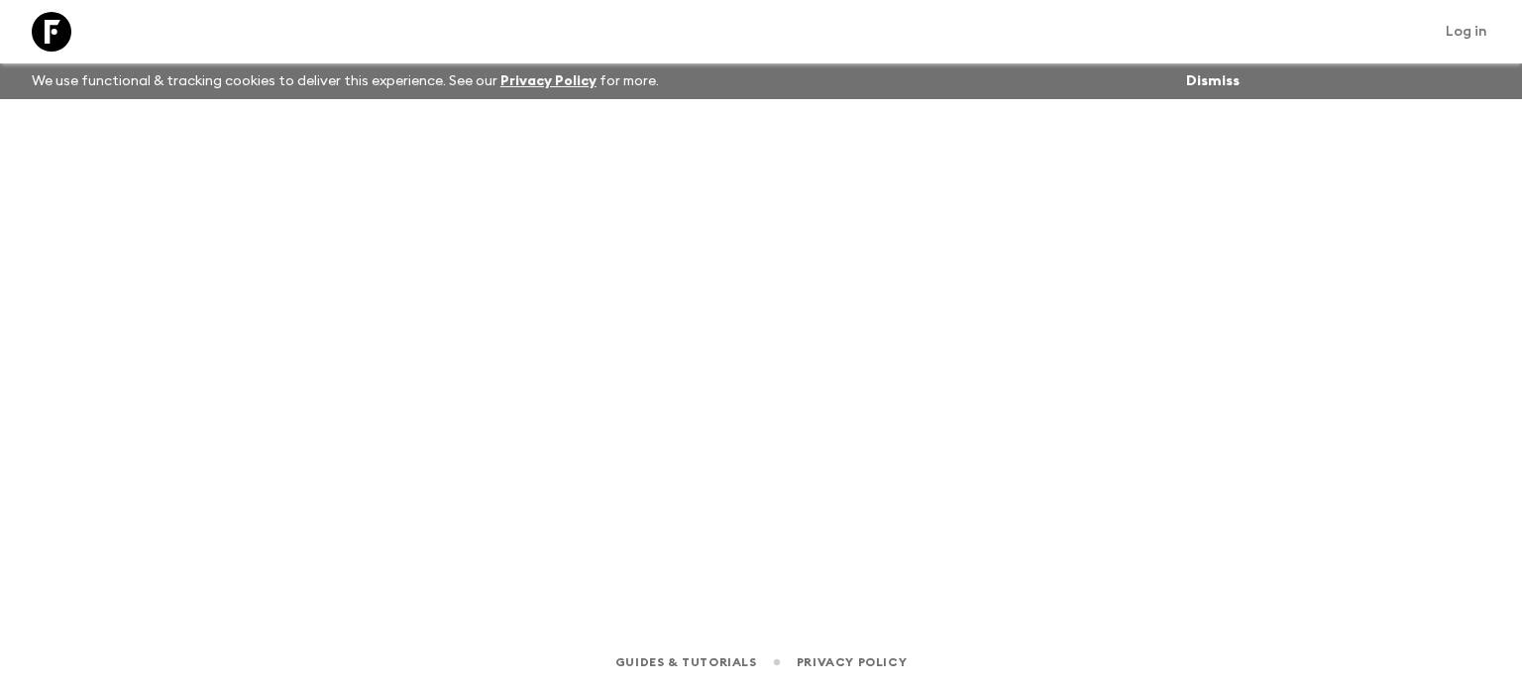 The image size is (1522, 689). I want to click on button: Dismiss, so click(1213, 81).